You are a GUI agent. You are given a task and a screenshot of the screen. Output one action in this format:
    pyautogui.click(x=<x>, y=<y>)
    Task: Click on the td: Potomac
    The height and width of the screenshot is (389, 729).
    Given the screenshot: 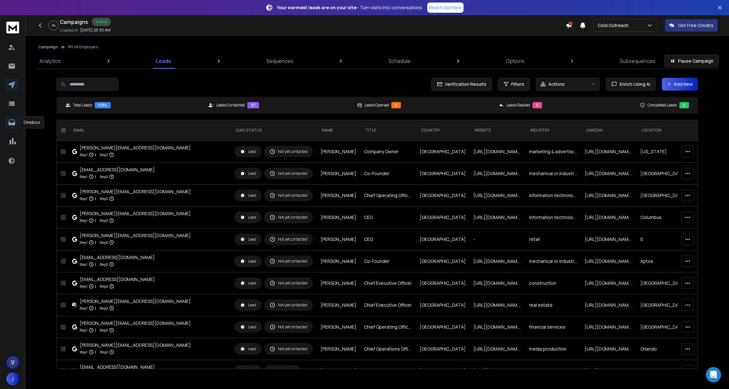 What is the action you would take?
    pyautogui.click(x=664, y=371)
    